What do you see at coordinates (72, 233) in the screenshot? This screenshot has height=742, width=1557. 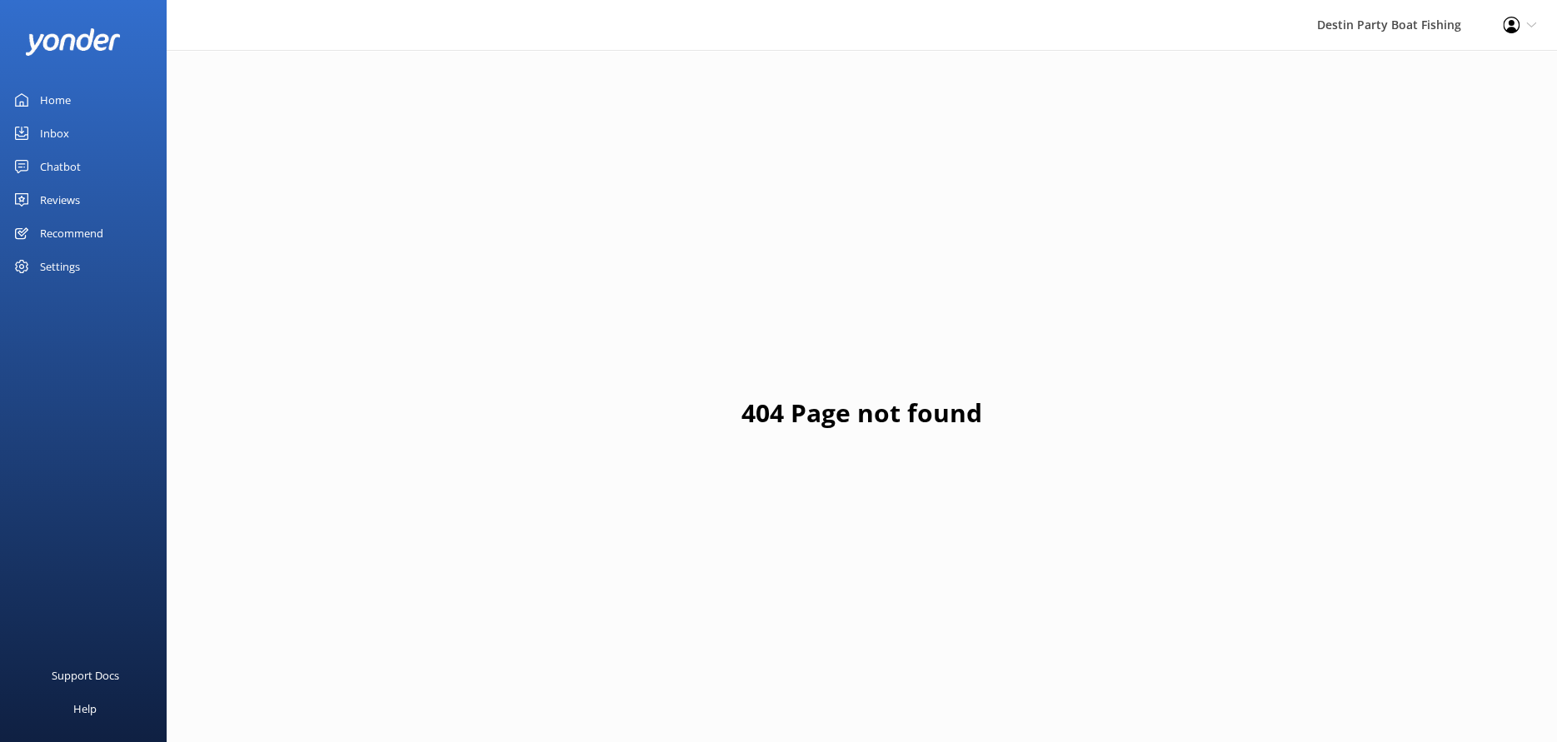 I see `div: Recommend` at bounding box center [72, 233].